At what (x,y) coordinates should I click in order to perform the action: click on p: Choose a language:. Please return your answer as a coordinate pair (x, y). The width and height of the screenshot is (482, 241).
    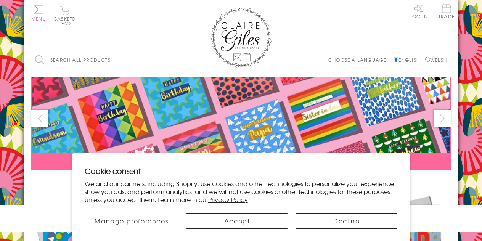
    Looking at the image, I should click on (360, 60).